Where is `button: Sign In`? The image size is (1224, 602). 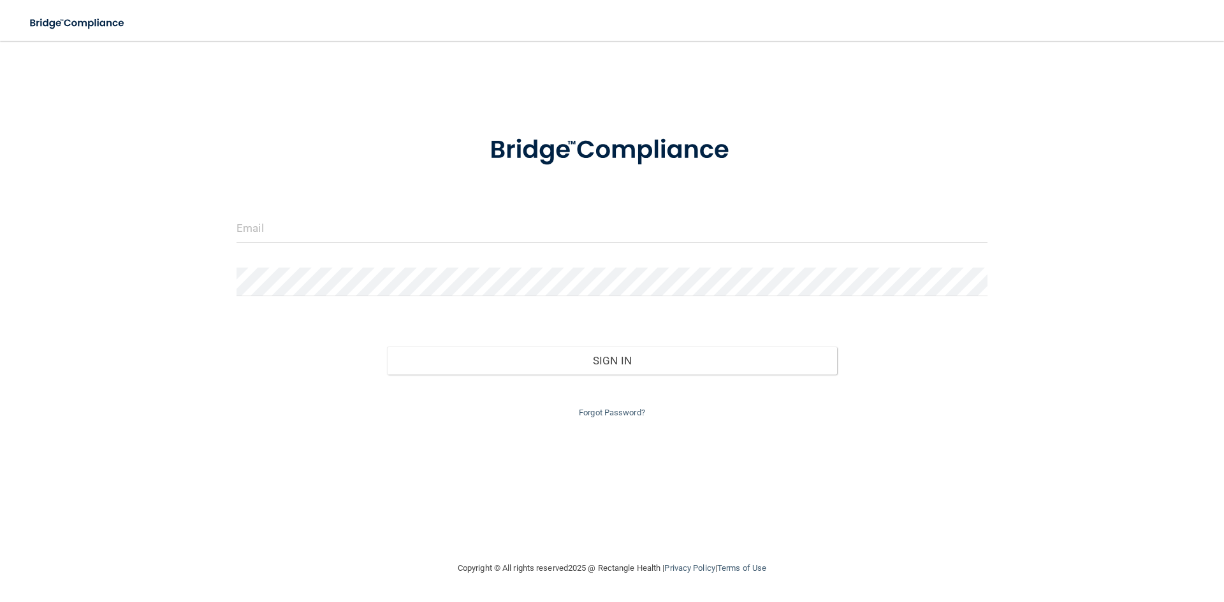 button: Sign In is located at coordinates (612, 361).